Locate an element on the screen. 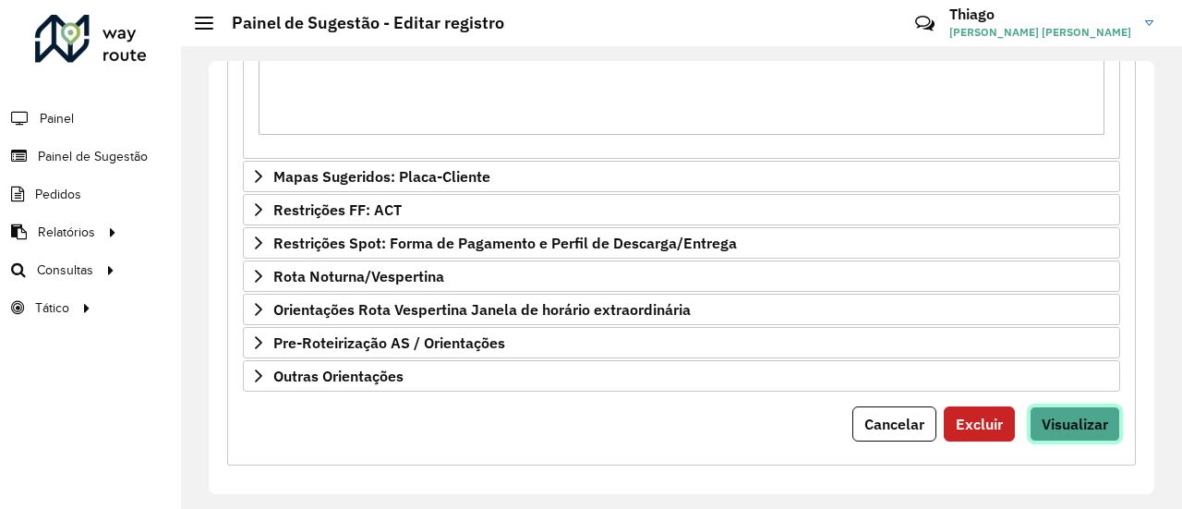 The image size is (1182, 509). span: Relatórios is located at coordinates (67, 232).